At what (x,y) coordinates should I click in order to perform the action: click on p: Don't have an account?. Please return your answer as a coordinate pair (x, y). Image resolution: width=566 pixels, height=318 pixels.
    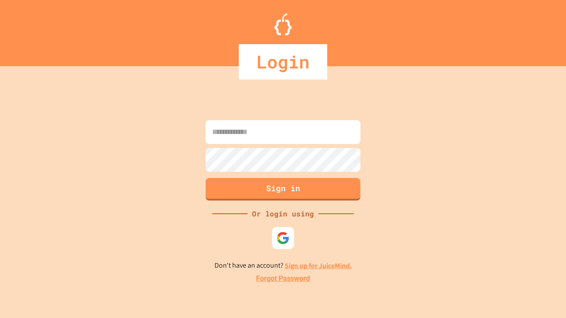
    Looking at the image, I should click on (283, 266).